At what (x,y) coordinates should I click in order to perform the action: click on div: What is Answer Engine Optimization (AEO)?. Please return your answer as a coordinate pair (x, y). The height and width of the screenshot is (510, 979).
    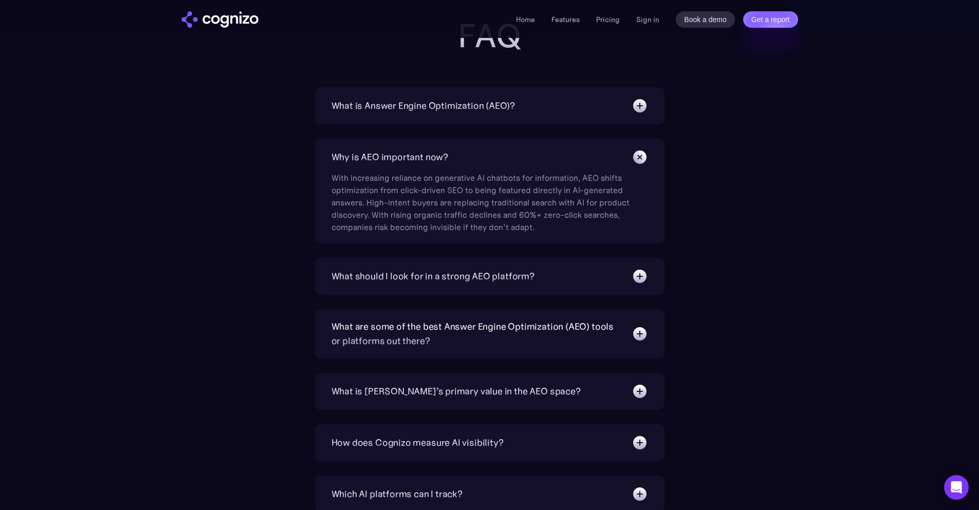
    Looking at the image, I should click on (424, 106).